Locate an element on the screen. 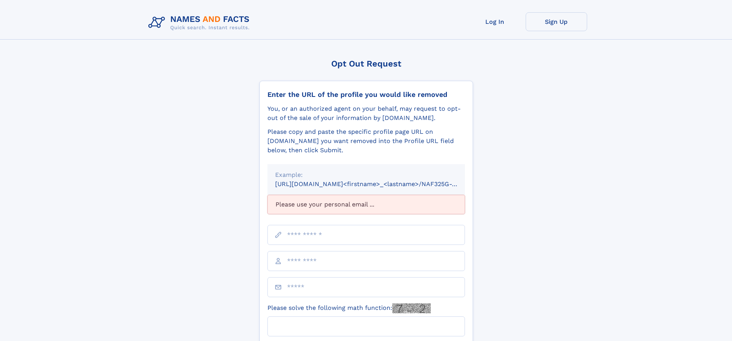 This screenshot has width=732, height=341. div: Opt Out Request is located at coordinates (366, 63).